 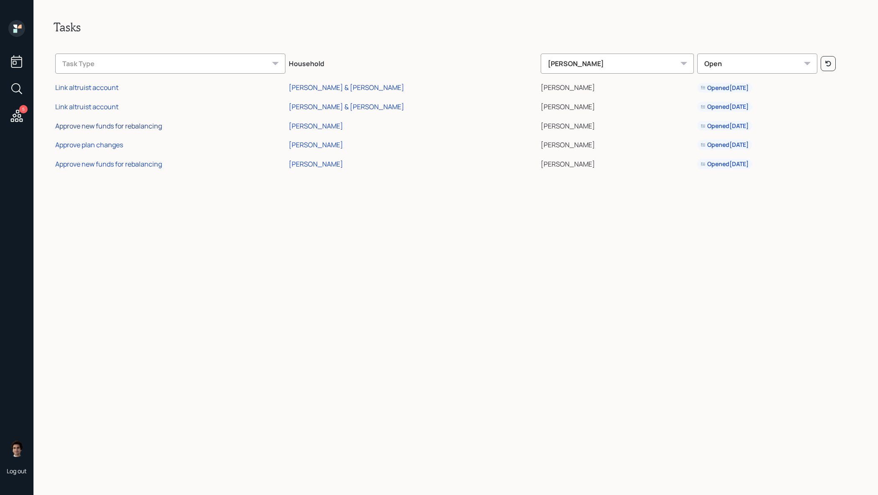 What do you see at coordinates (413, 62) in the screenshot?
I see `th: Household` at bounding box center [413, 62].